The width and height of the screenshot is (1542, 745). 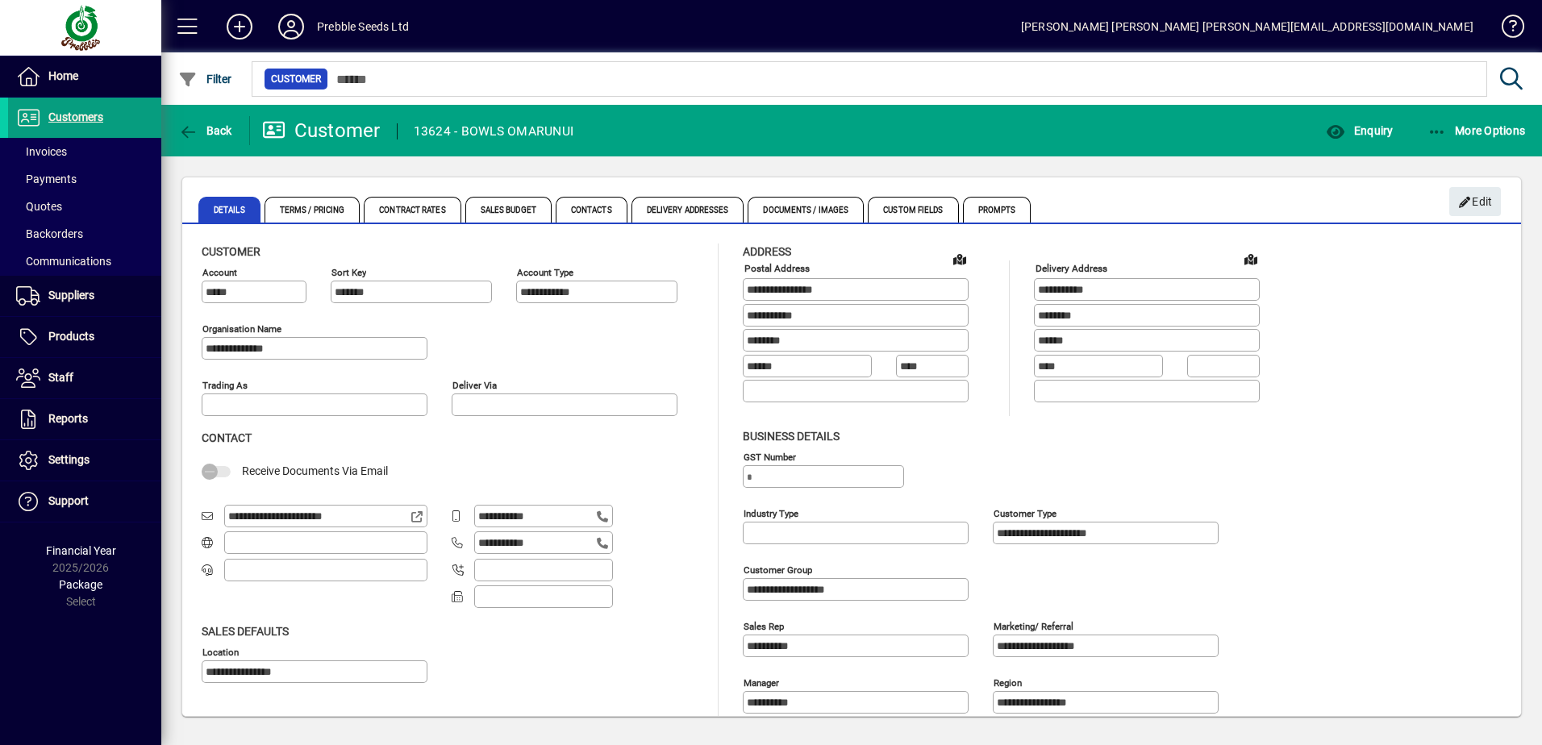 What do you see at coordinates (1025, 513) in the screenshot?
I see `mat-label: Customer type` at bounding box center [1025, 513].